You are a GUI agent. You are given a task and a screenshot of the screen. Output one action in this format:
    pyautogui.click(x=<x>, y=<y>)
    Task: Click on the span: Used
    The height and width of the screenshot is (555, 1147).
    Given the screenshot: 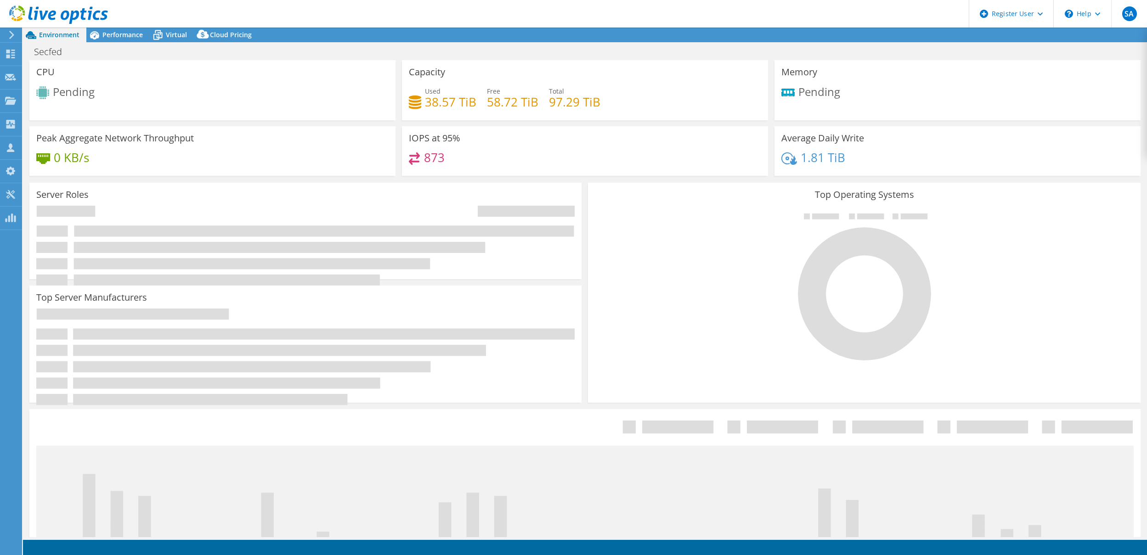 What is the action you would take?
    pyautogui.click(x=433, y=91)
    